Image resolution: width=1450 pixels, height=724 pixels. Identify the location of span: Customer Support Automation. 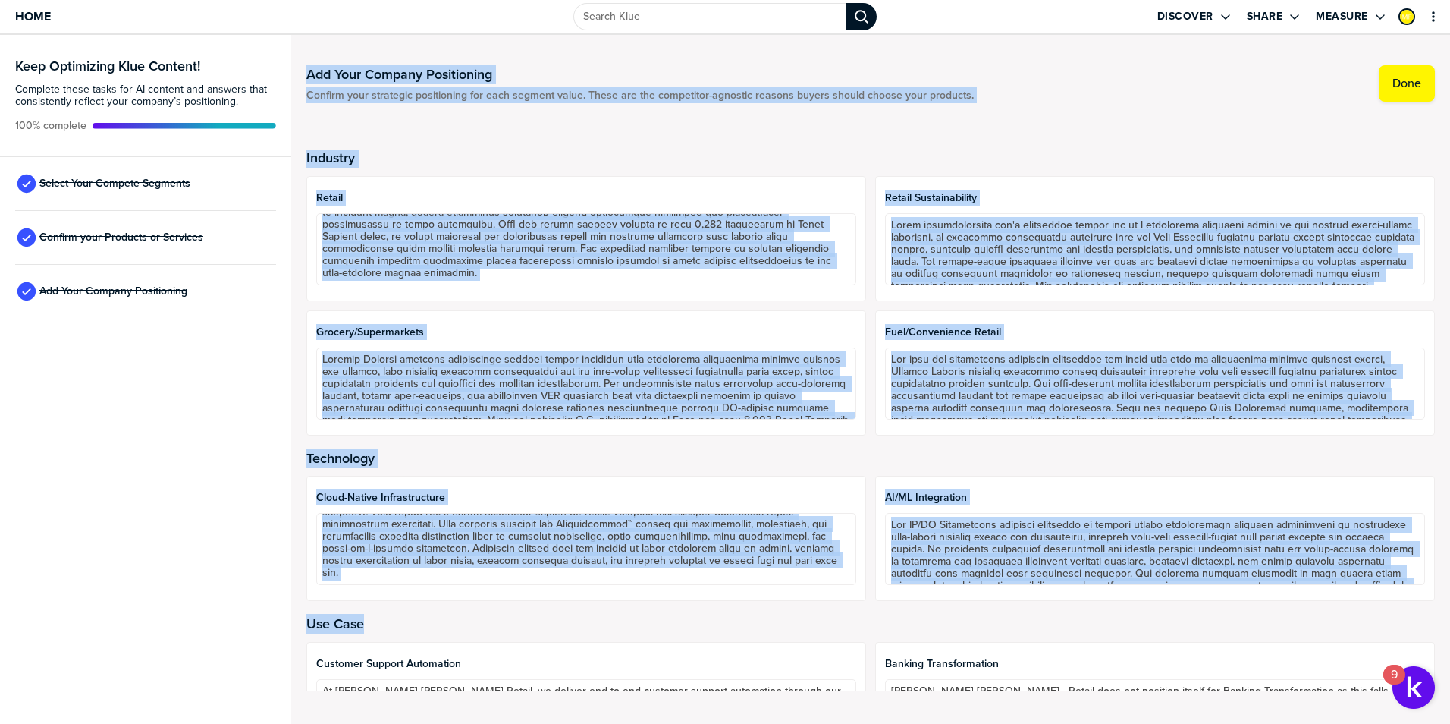
(586, 664).